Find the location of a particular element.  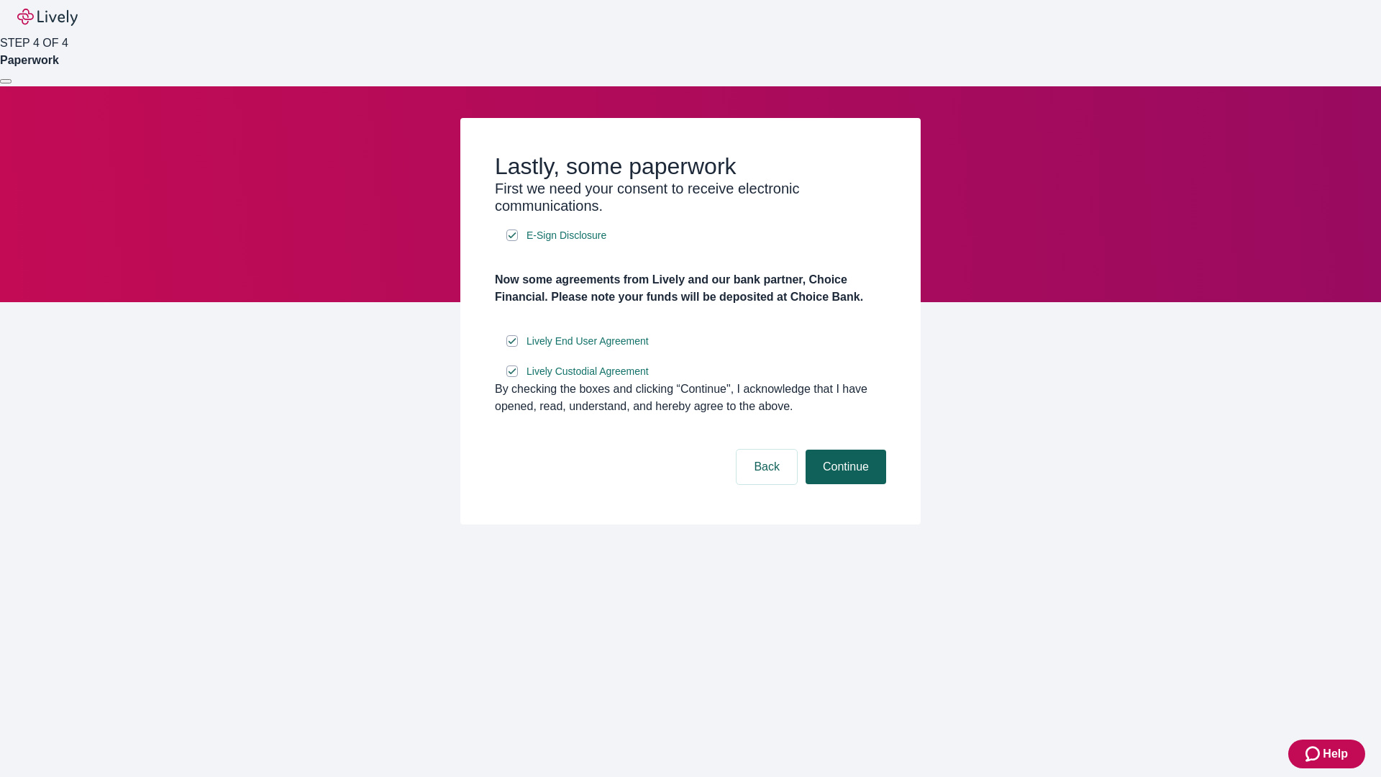

h4: Now some agreements from Lively and our bank partner, Choice Financial. Please note your funds wi... is located at coordinates (690, 288).